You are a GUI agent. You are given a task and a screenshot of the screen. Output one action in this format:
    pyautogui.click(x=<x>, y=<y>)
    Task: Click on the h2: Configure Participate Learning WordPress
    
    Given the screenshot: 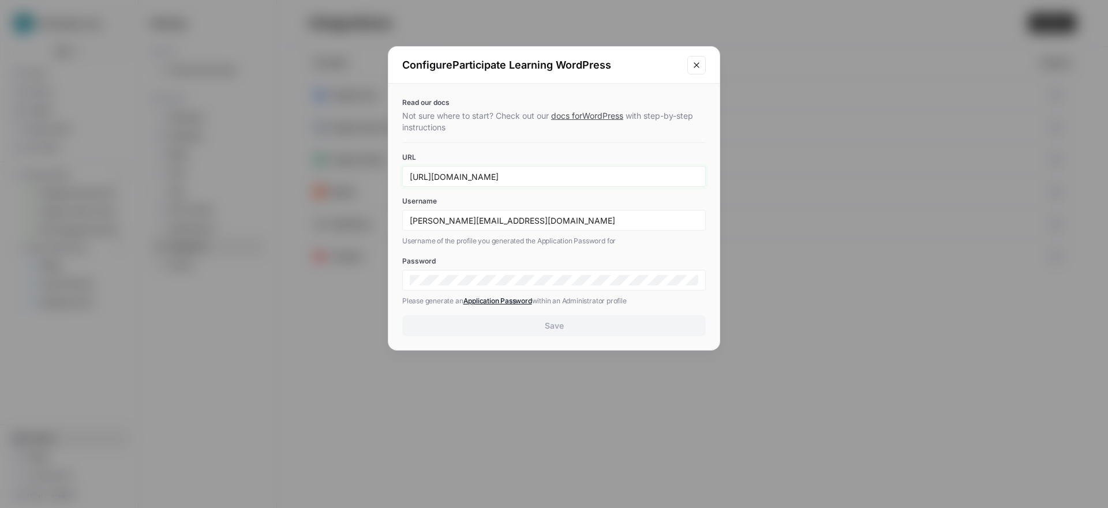 What is the action you would take?
    pyautogui.click(x=541, y=65)
    